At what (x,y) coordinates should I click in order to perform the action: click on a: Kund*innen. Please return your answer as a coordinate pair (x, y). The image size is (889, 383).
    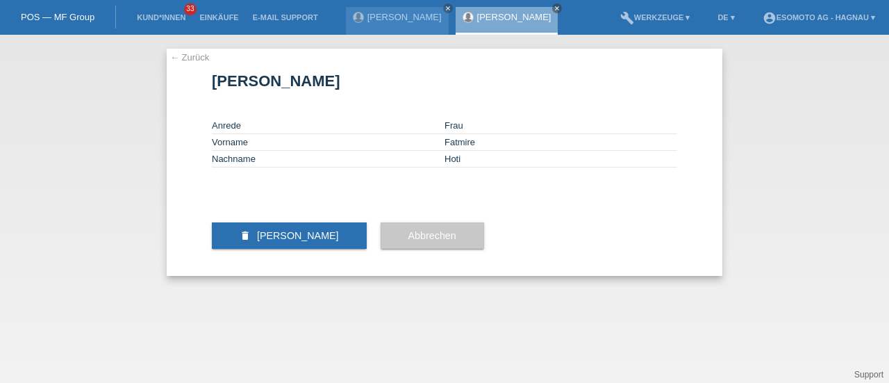
    Looking at the image, I should click on (161, 17).